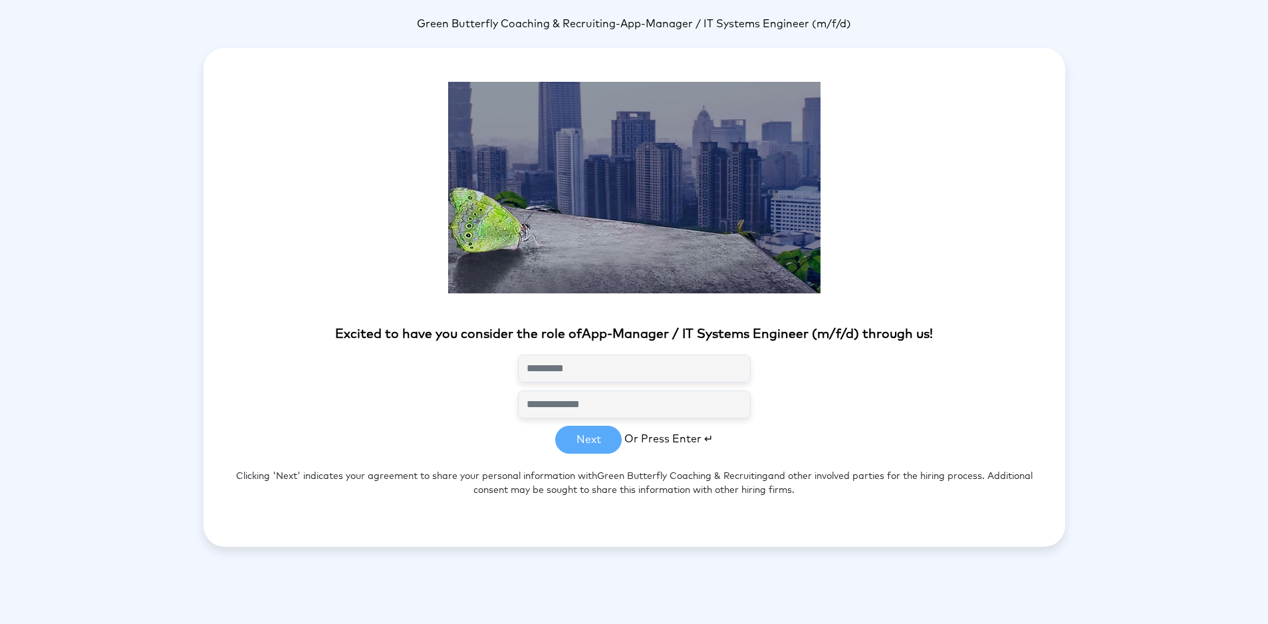 This screenshot has width=1268, height=624. Describe the element at coordinates (757, 334) in the screenshot. I see `span: App-Manager / IT Systems Engineer (m/f/d) through us!` at that location.